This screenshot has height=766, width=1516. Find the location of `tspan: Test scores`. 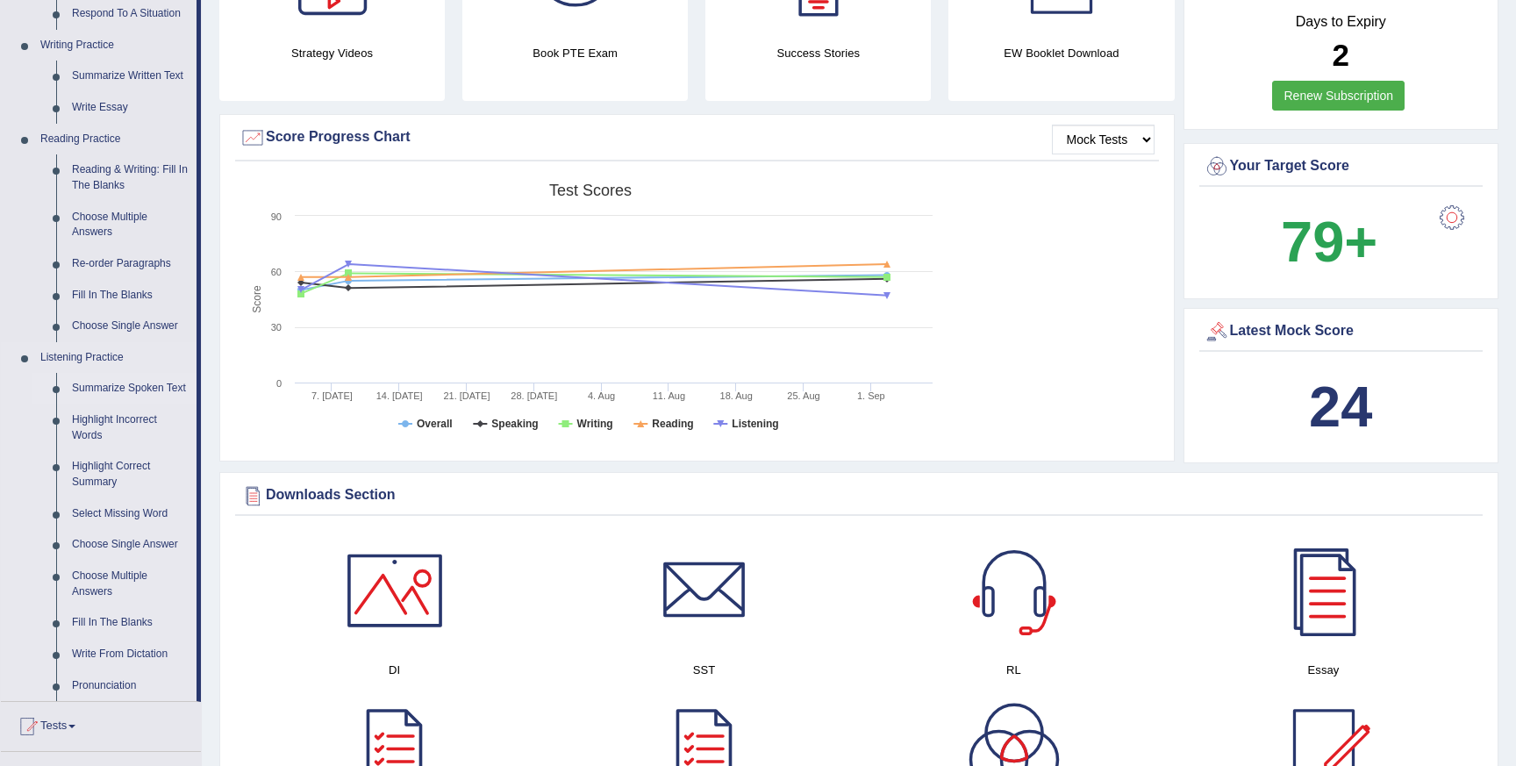

tspan: Test scores is located at coordinates (591, 190).